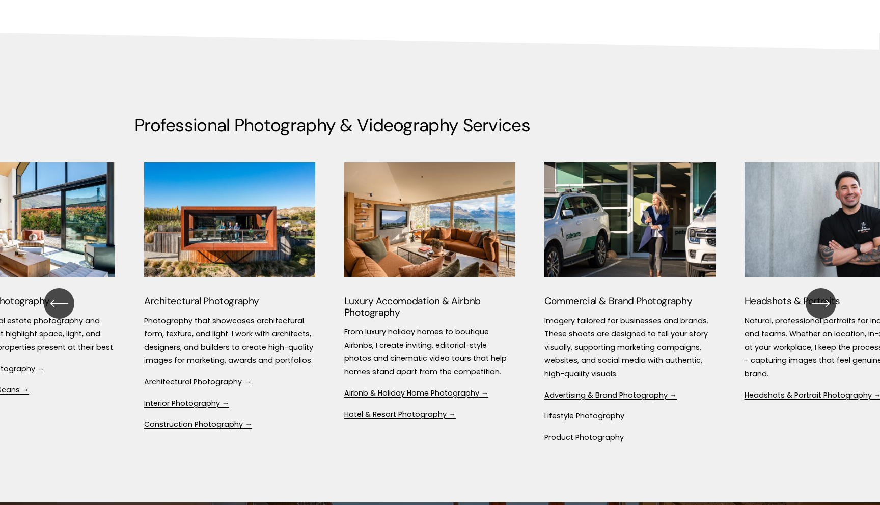 The height and width of the screenshot is (505, 880). Describe the element at coordinates (186, 403) in the screenshot. I see `a: Interior Photography →` at that location.